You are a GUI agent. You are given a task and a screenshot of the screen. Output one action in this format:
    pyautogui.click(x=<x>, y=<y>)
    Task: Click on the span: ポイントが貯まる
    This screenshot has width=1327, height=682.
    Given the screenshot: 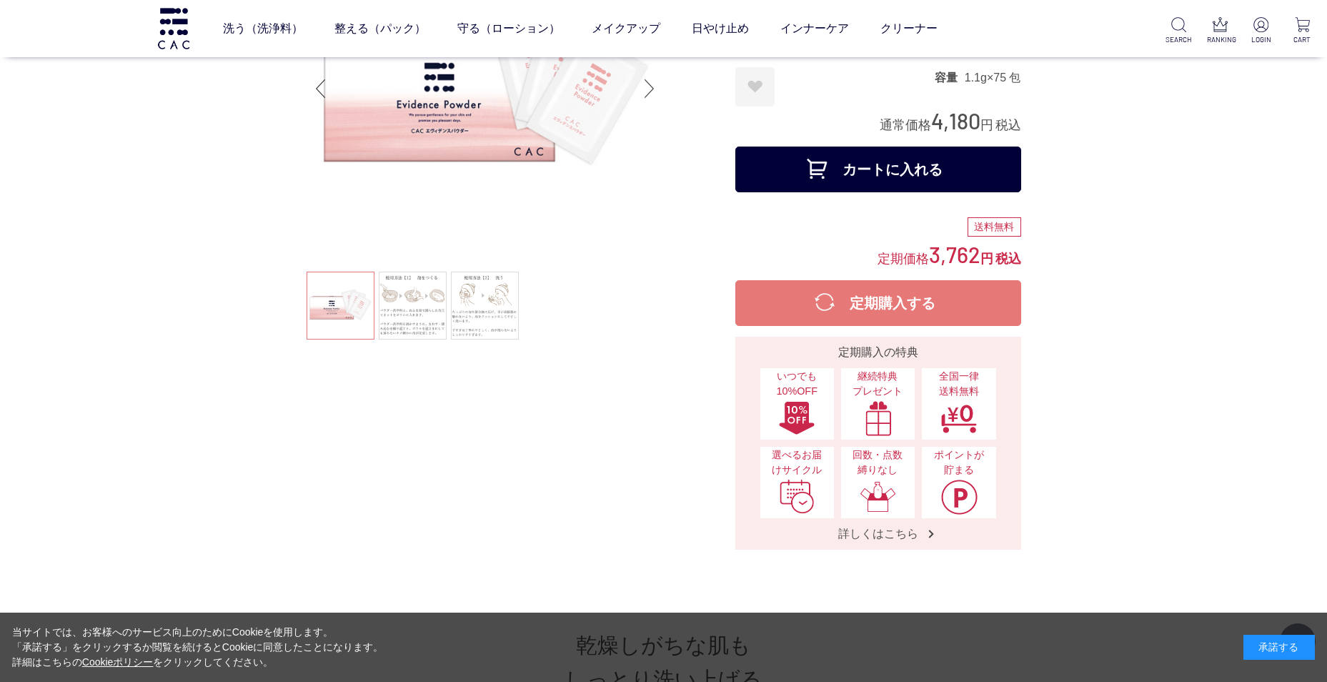 What is the action you would take?
    pyautogui.click(x=958, y=462)
    